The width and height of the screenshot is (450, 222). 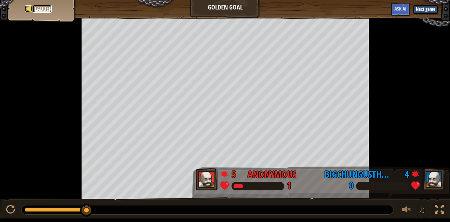 I want to click on button: Next game, so click(x=425, y=9).